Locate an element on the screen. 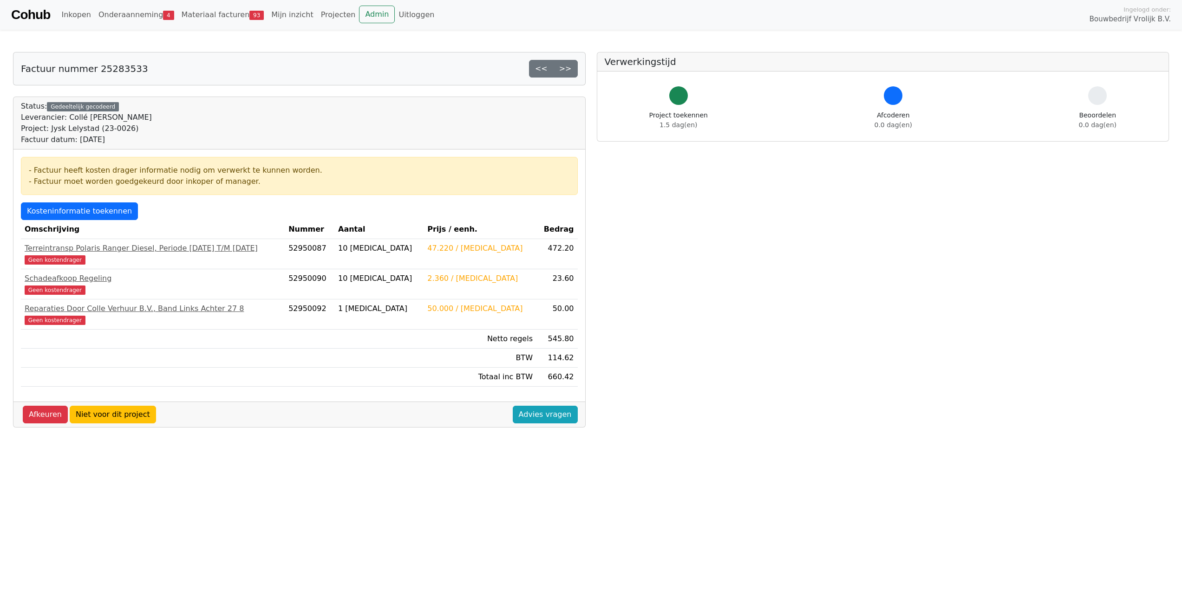 This screenshot has width=1182, height=590. a: Admin is located at coordinates (377, 14).